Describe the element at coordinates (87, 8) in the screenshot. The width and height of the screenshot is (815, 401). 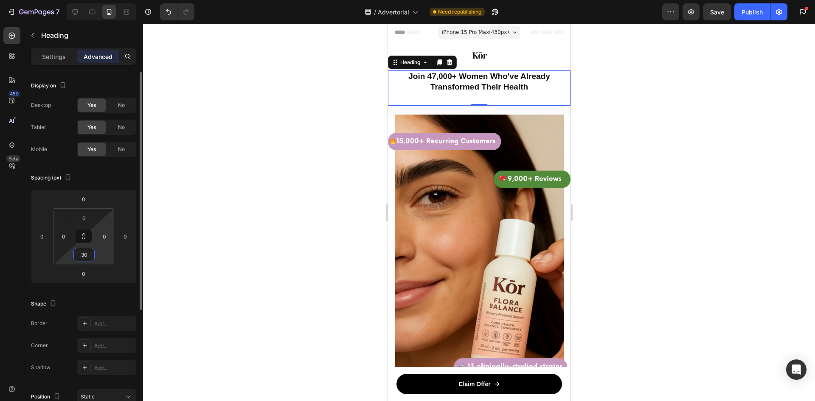
I see `span: iPhone 15 Pro Max ( 430 px)` at that location.